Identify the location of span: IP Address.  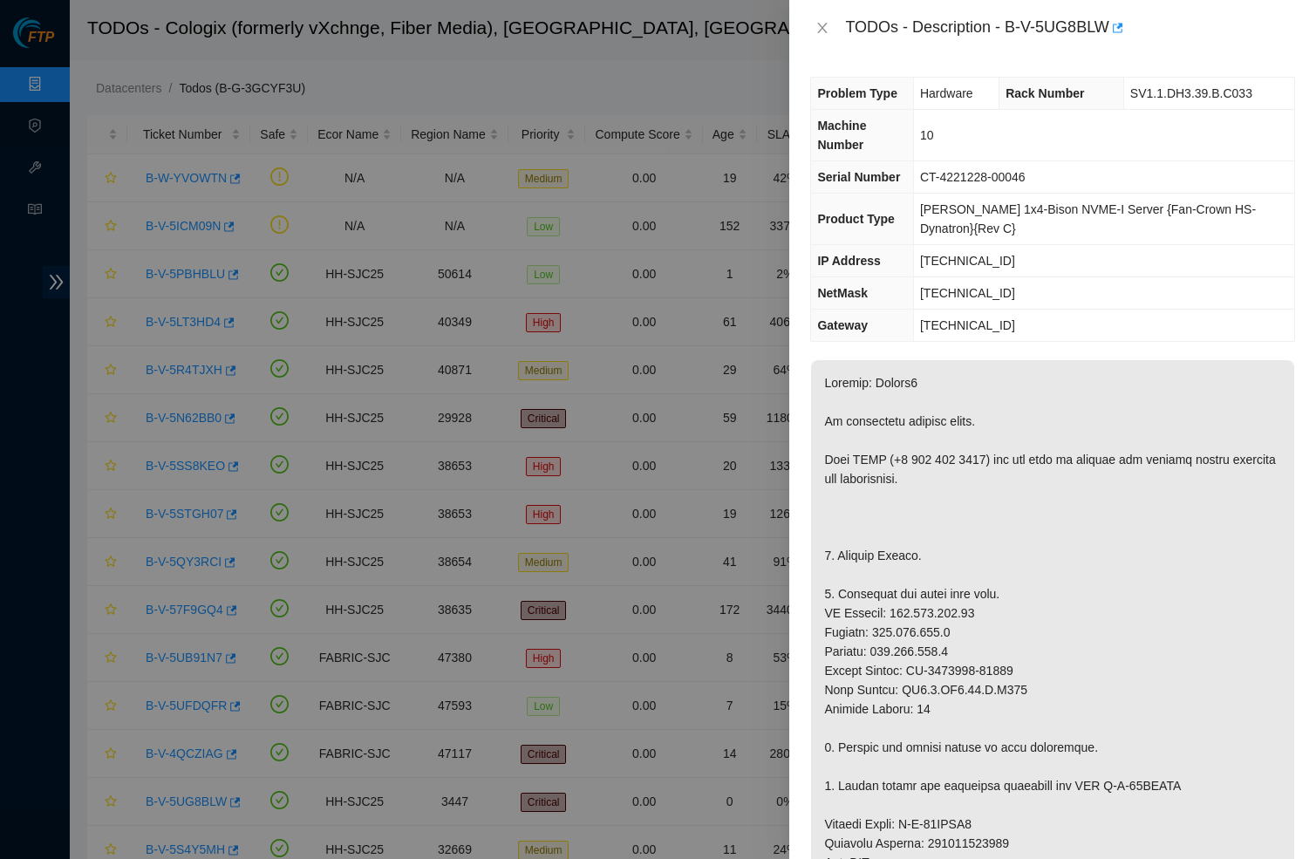
(849, 261).